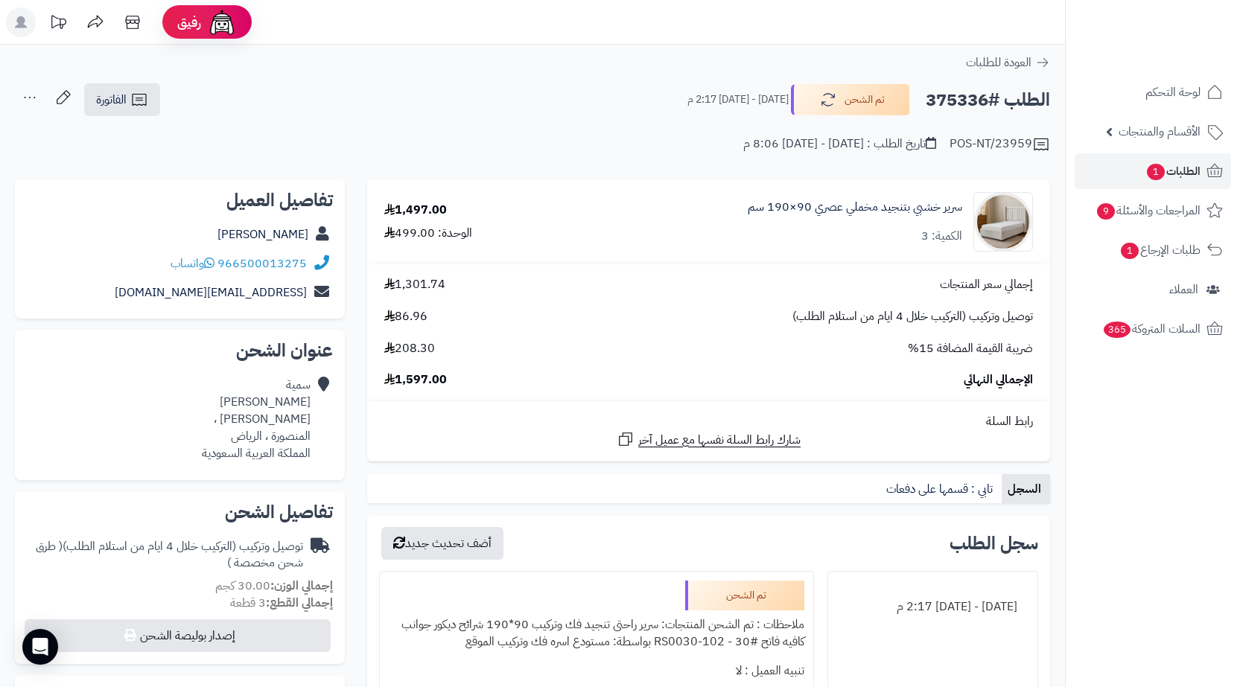 The height and width of the screenshot is (687, 1240). I want to click on span: العودة للطلبات, so click(999, 63).